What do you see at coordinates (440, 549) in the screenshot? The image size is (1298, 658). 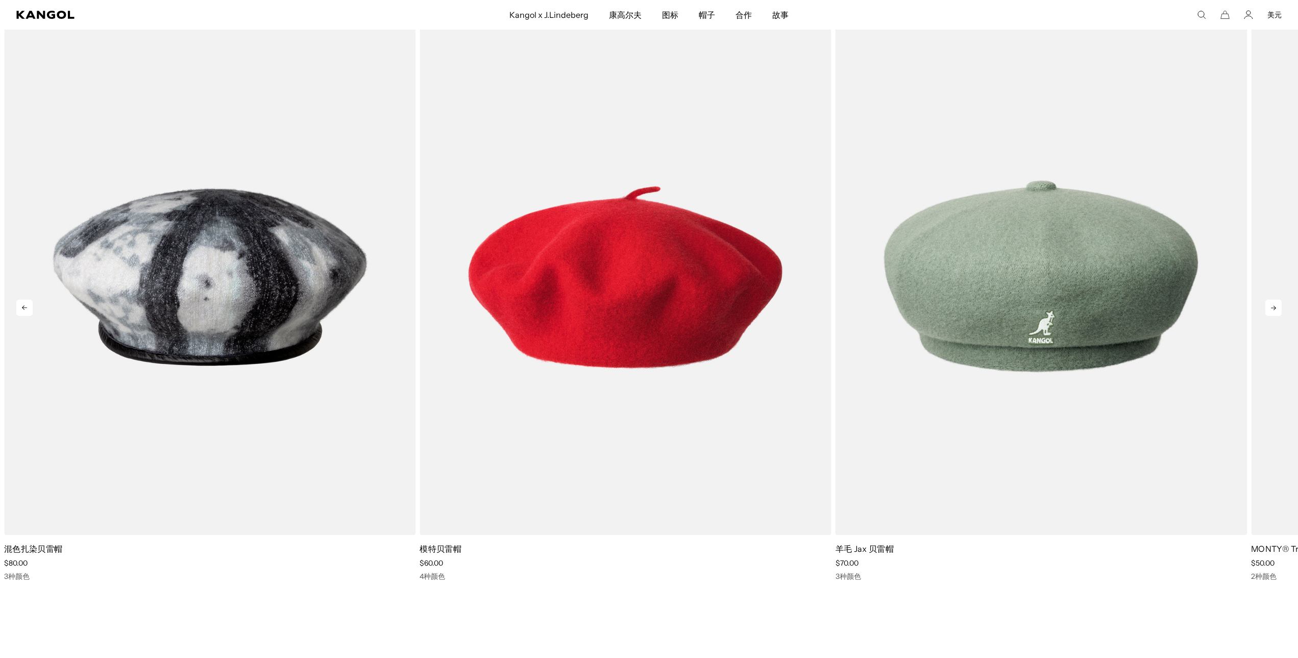 I see `a: 模特贝雷帽` at bounding box center [440, 549].